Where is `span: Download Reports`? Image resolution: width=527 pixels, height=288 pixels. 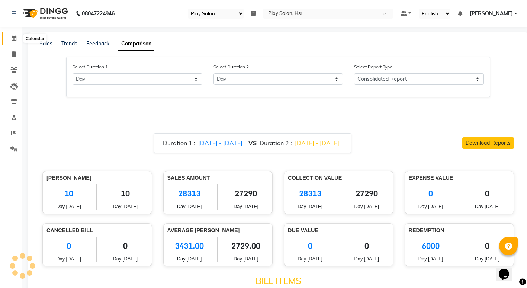
span: Download Reports is located at coordinates (488, 143).